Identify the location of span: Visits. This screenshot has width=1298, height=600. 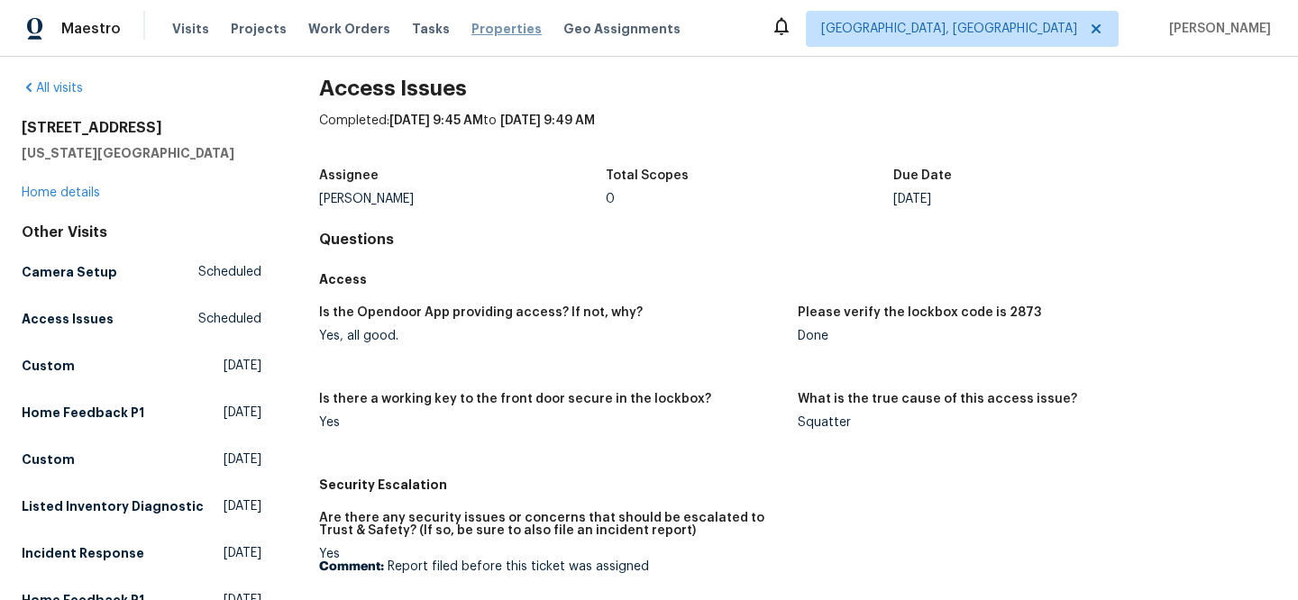
(190, 29).